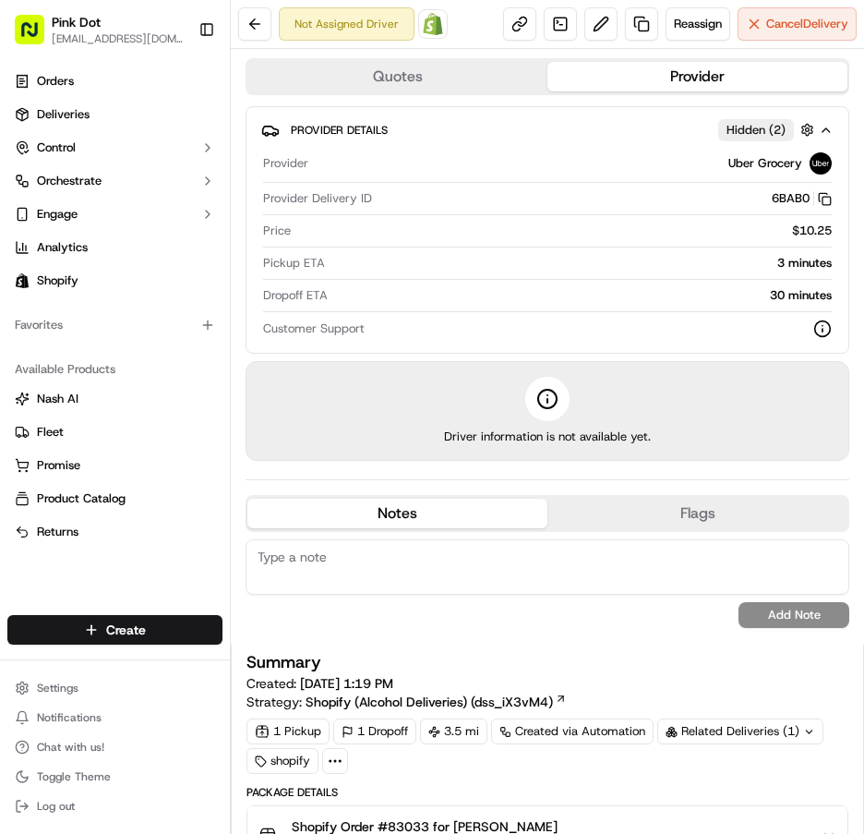  What do you see at coordinates (547, 129) in the screenshot?
I see `button: Provider DetailsHidden (2)` at bounding box center [547, 129].